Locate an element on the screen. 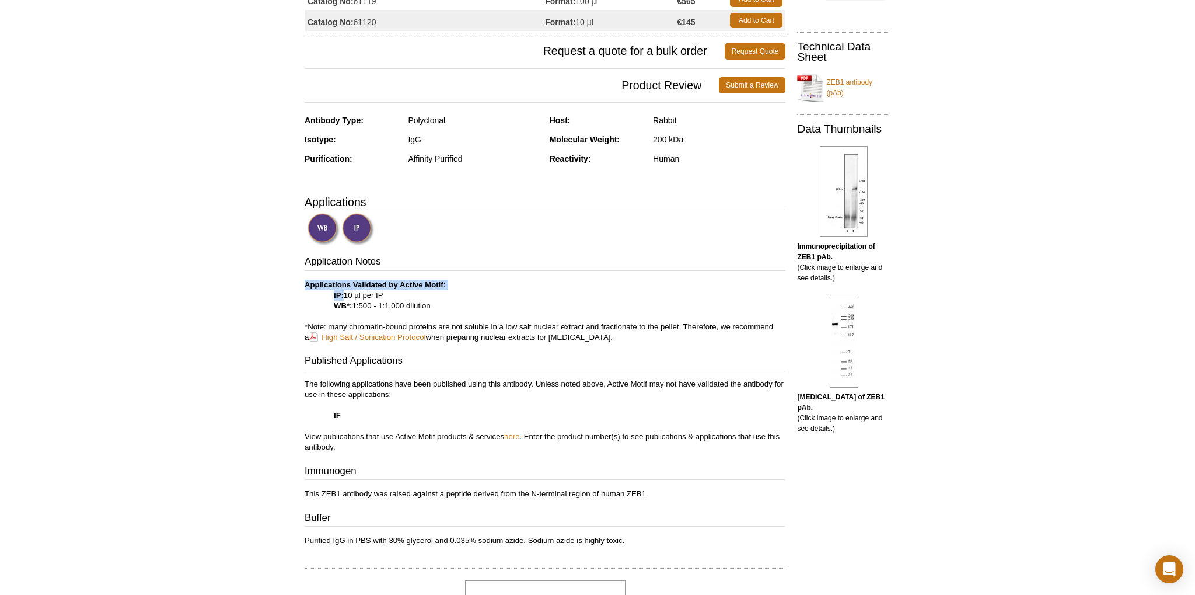 The width and height of the screenshot is (1195, 595). img: ZEB1 antibody (pAb) tested by Western blot. is located at coordinates (844, 342).